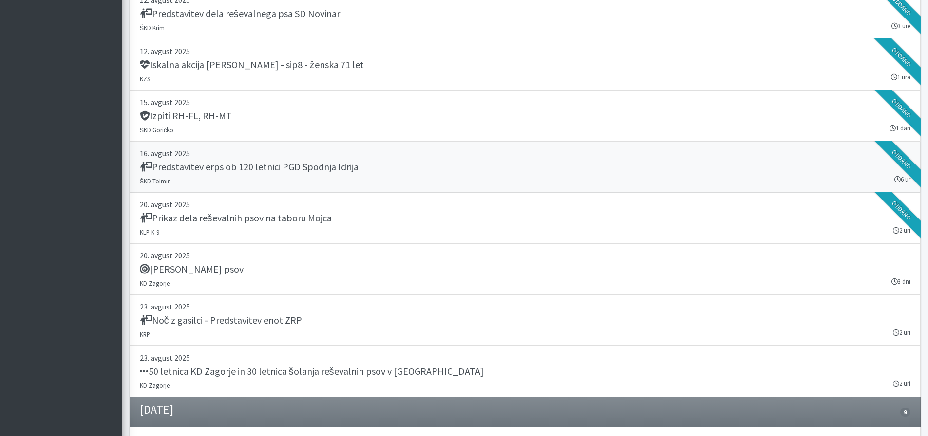  What do you see at coordinates (525, 153) in the screenshot?
I see `p: 16. avgust 2025` at bounding box center [525, 153].